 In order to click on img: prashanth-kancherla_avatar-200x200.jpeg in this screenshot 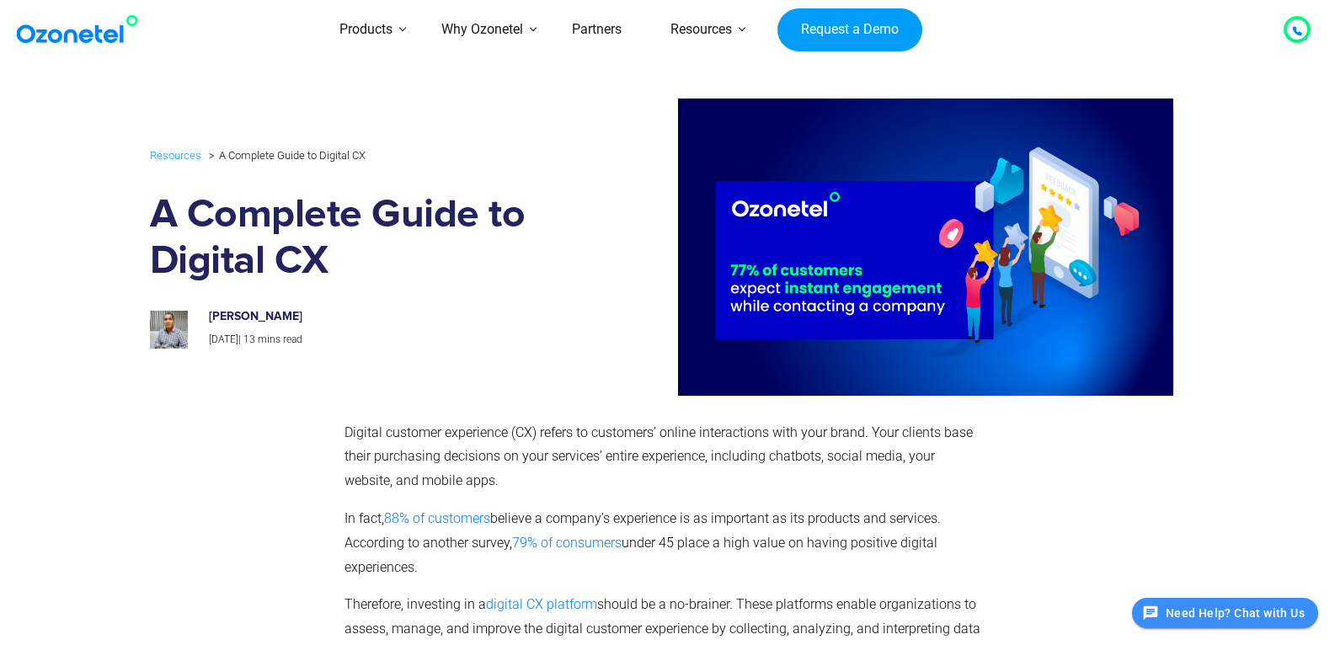, I will do `click(168, 329)`.